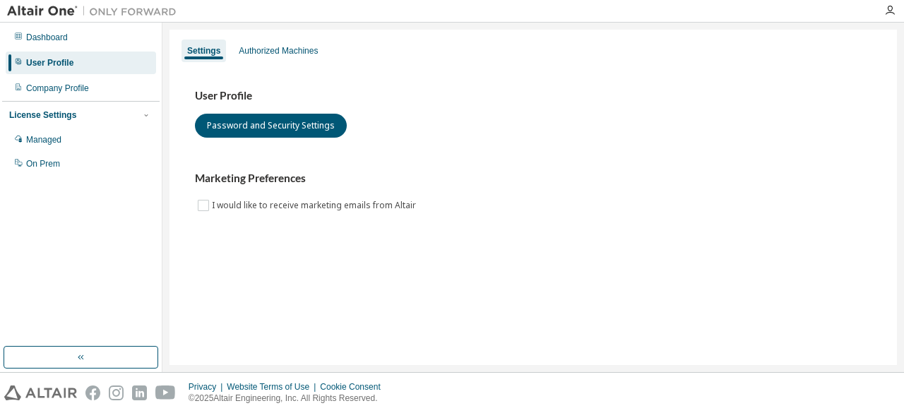  I want to click on img: facebook.svg, so click(93, 393).